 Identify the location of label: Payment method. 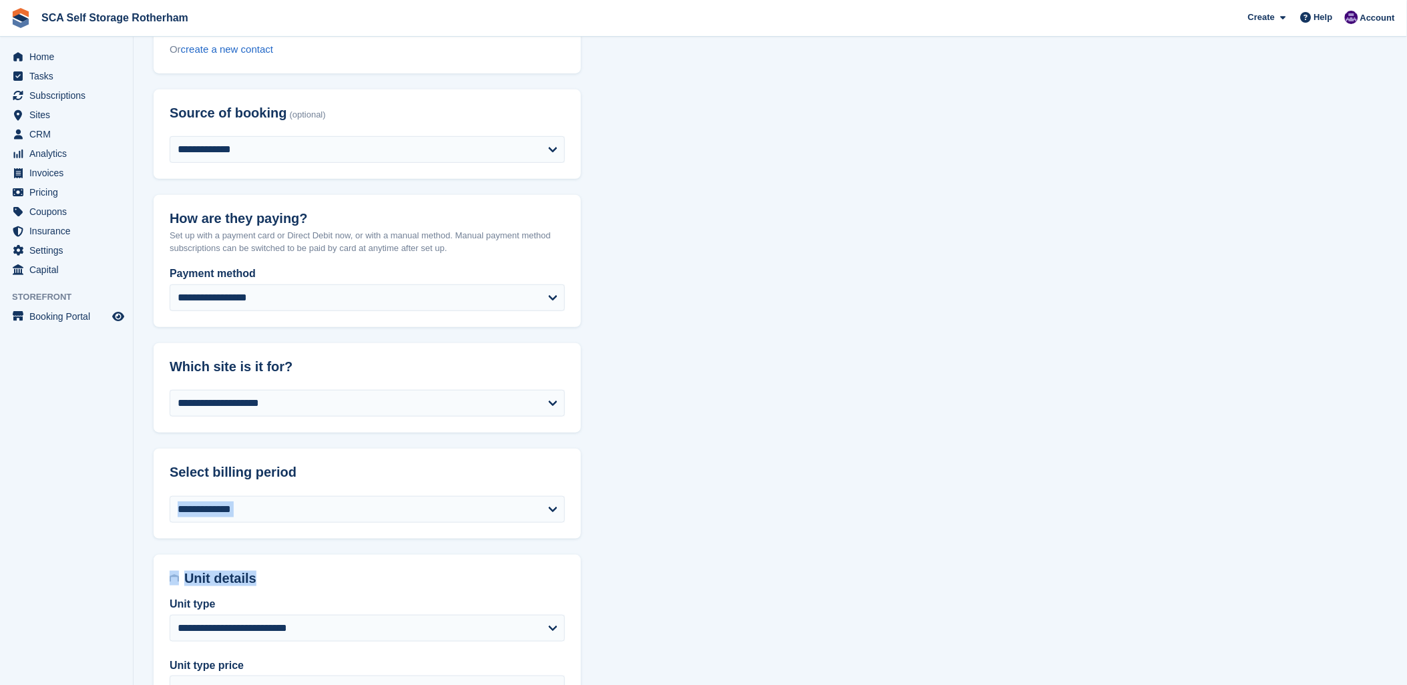
(367, 274).